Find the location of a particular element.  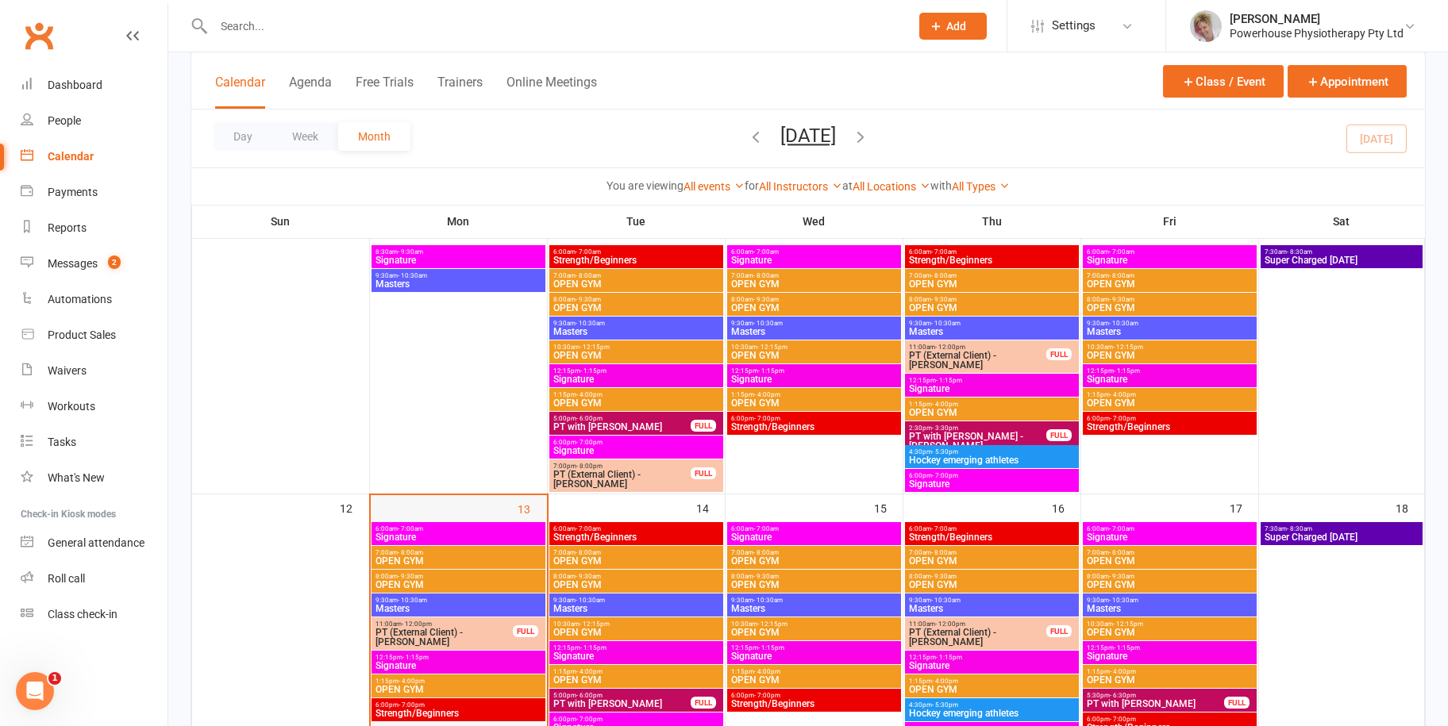

a: All Locations is located at coordinates (891, 187).